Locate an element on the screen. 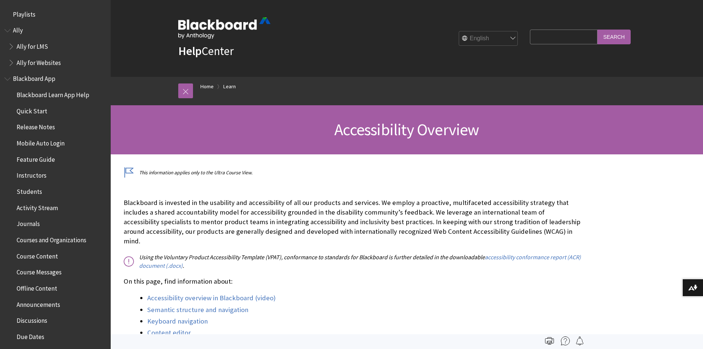  span: Mobile Auto Login is located at coordinates (41, 142).